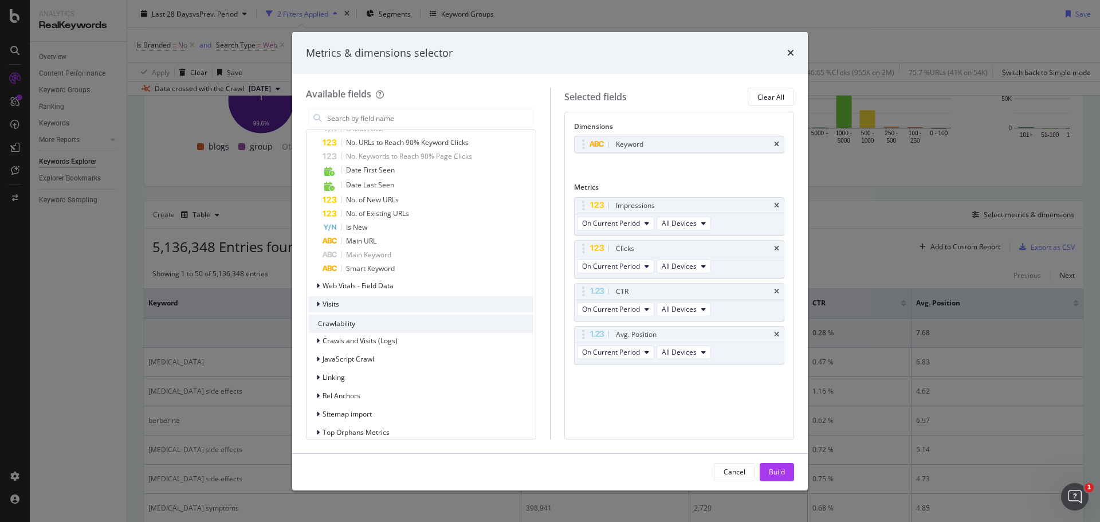  What do you see at coordinates (409, 156) in the screenshot?
I see `span: No. Keywords to Reach 90% Page Clicks` at bounding box center [409, 156].